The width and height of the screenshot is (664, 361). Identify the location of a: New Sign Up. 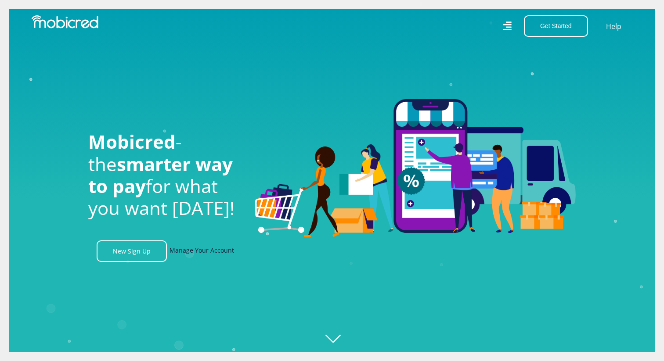
(132, 251).